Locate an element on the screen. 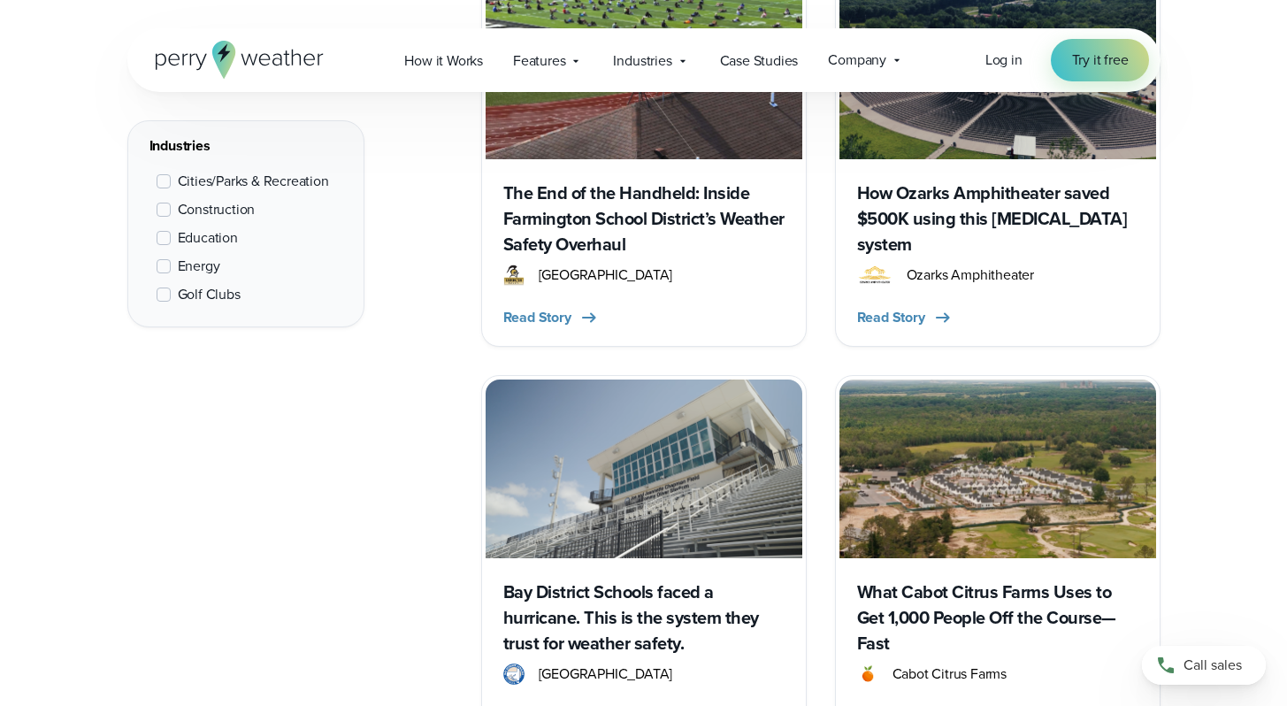 The width and height of the screenshot is (1287, 706). a: How it Works is located at coordinates (443, 60).